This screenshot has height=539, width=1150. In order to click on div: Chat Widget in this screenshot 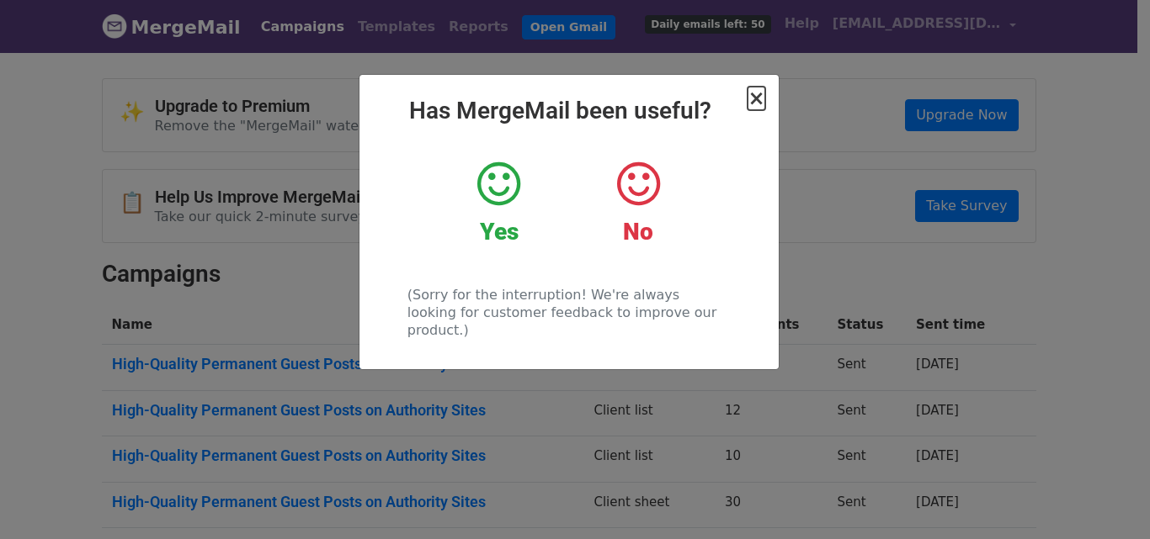, I will do `click(1107, 499)`.